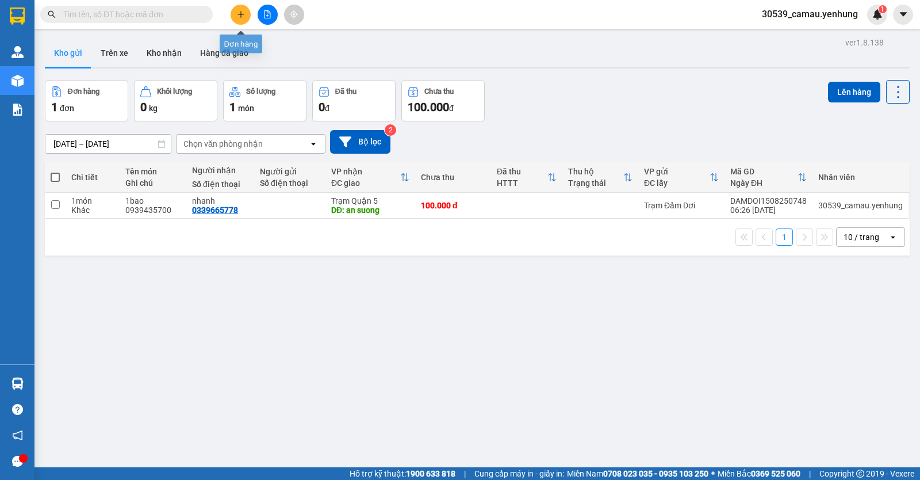 Image resolution: width=920 pixels, height=480 pixels. I want to click on div: VP nhận, so click(366, 171).